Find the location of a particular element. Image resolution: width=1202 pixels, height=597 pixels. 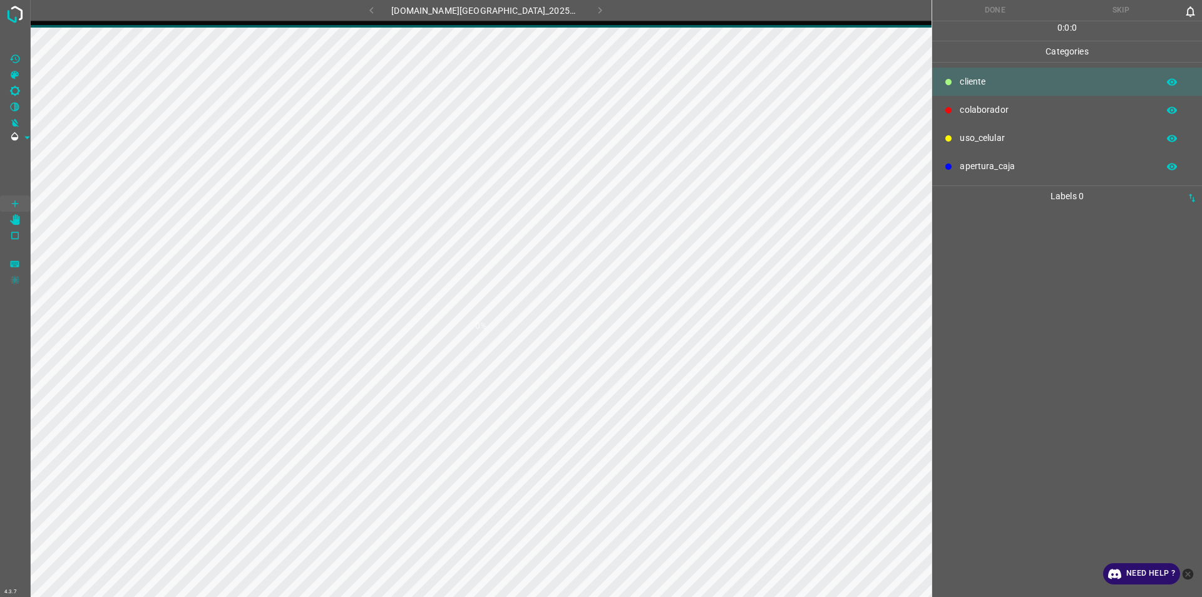

div: 4.3.7 is located at coordinates (11, 592).